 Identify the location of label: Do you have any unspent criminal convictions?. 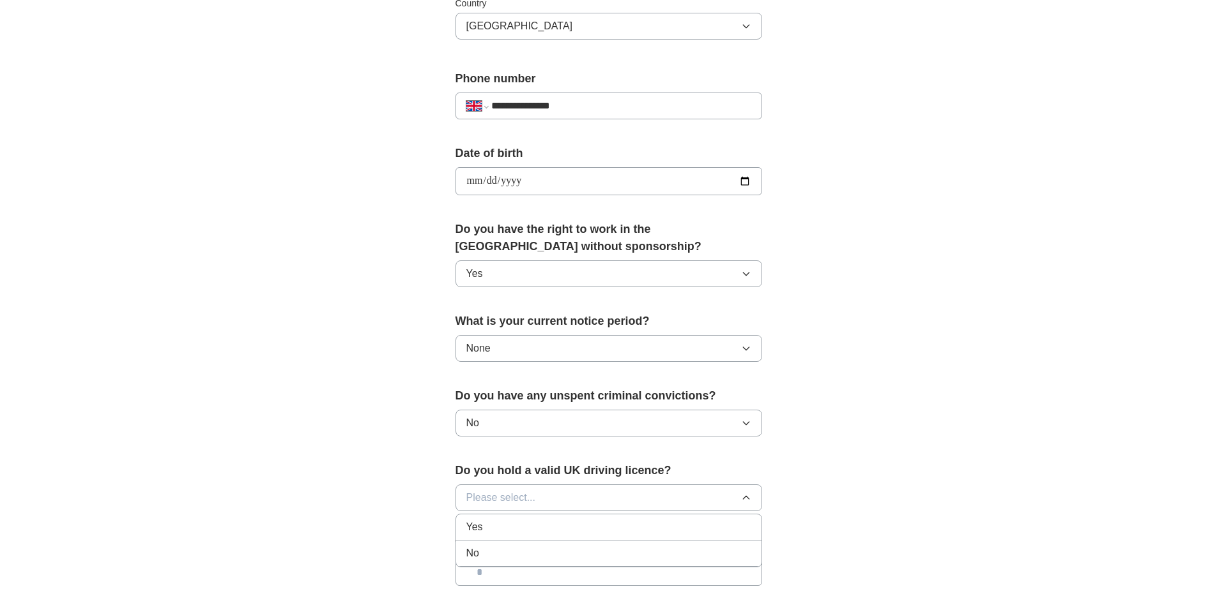
(609, 396).